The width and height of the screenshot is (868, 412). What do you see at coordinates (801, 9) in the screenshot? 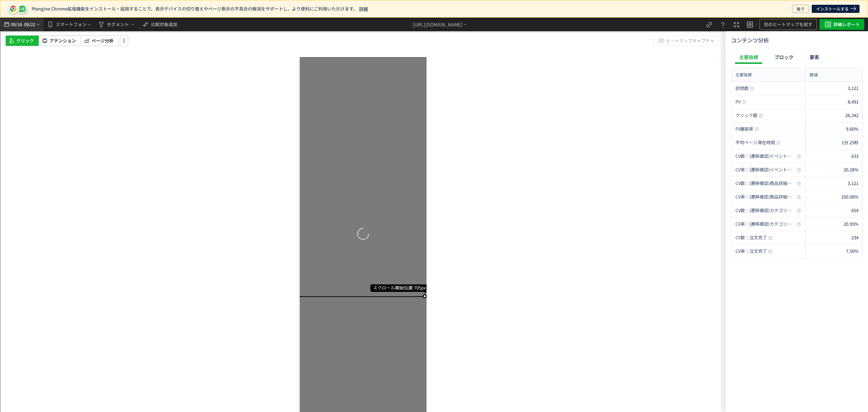
I see `span: 後で` at bounding box center [801, 9].